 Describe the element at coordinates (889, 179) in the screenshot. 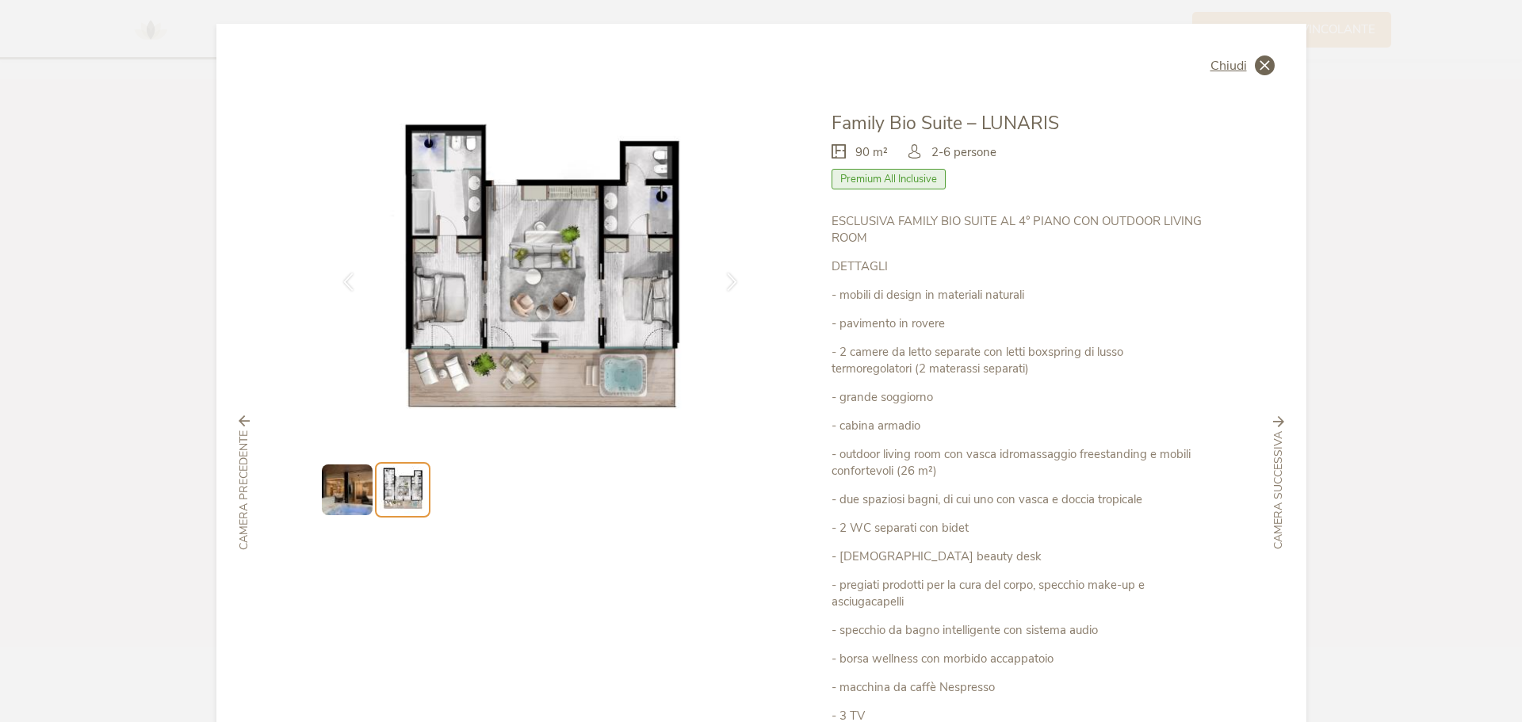

I see `span: Premium All Inclusive` at that location.